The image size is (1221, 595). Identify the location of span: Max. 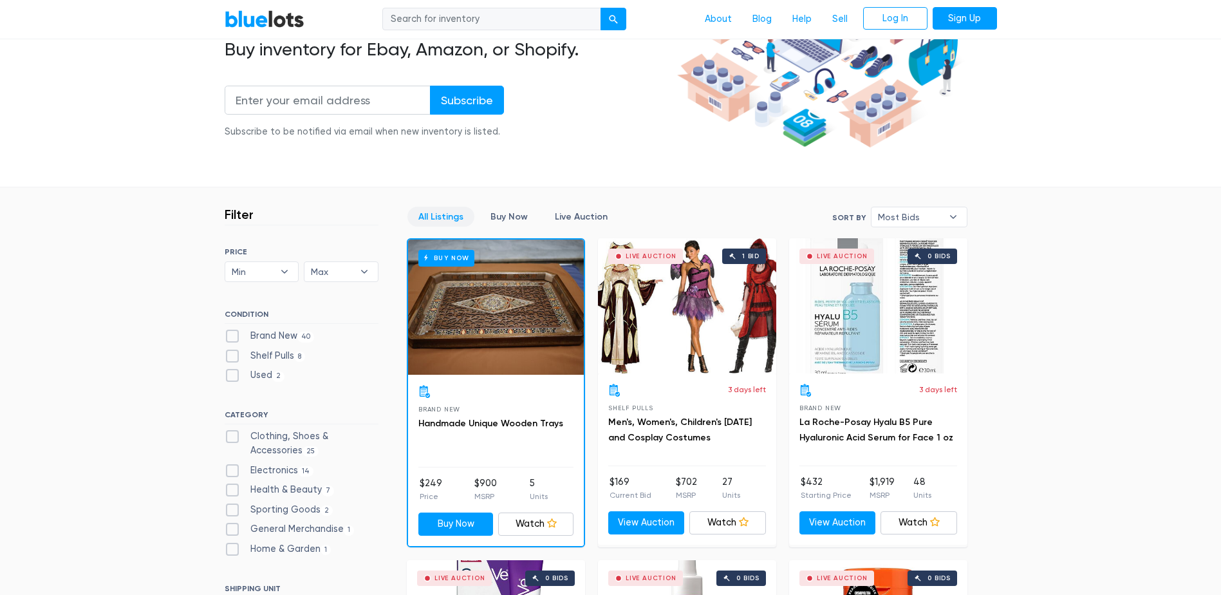
(332, 272).